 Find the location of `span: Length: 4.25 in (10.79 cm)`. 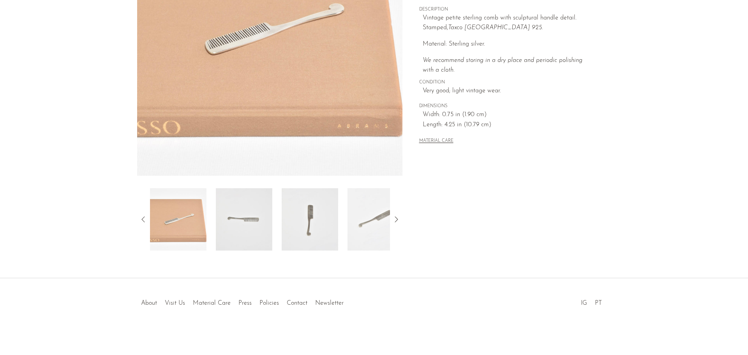

span: Length: 4.25 in (10.79 cm) is located at coordinates (509, 125).